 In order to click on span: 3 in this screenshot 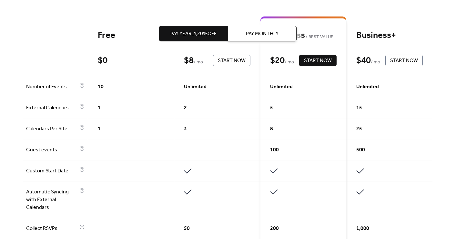, I will do `click(185, 129)`.